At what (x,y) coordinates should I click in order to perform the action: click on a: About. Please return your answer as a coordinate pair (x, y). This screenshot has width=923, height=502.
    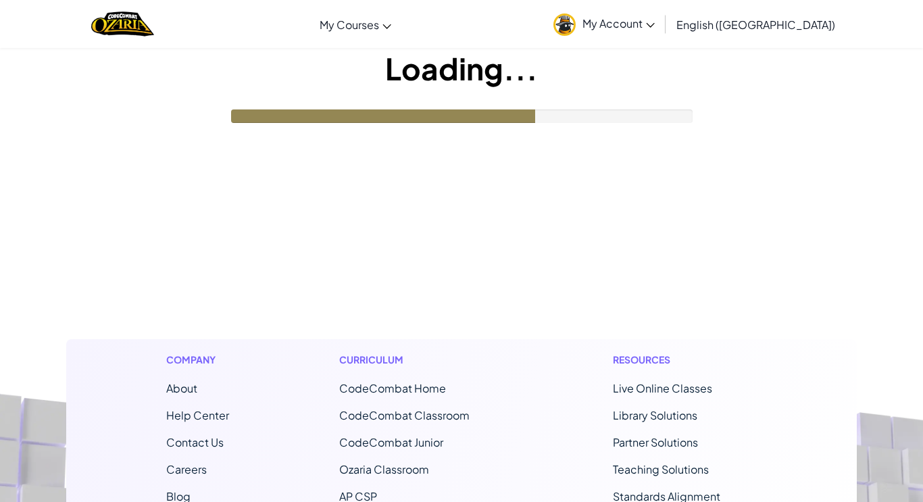
    Looking at the image, I should click on (182, 388).